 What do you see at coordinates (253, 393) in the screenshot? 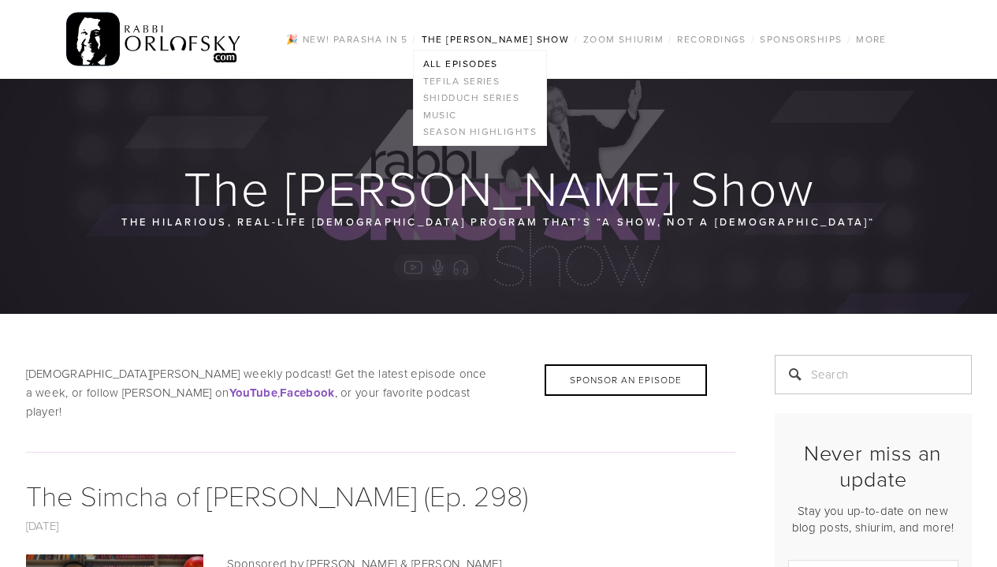
I see `strong: YouTube` at bounding box center [253, 393].